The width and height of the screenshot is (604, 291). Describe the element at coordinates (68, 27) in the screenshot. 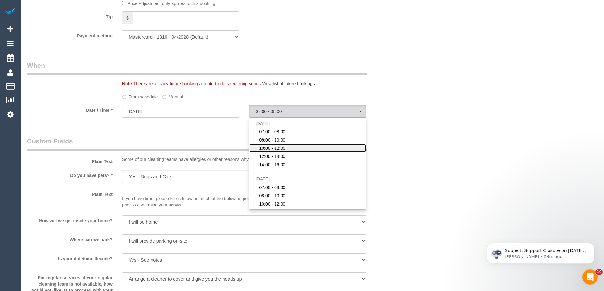

I see `p: Message from Ellie, sent 54m ago` at that location.